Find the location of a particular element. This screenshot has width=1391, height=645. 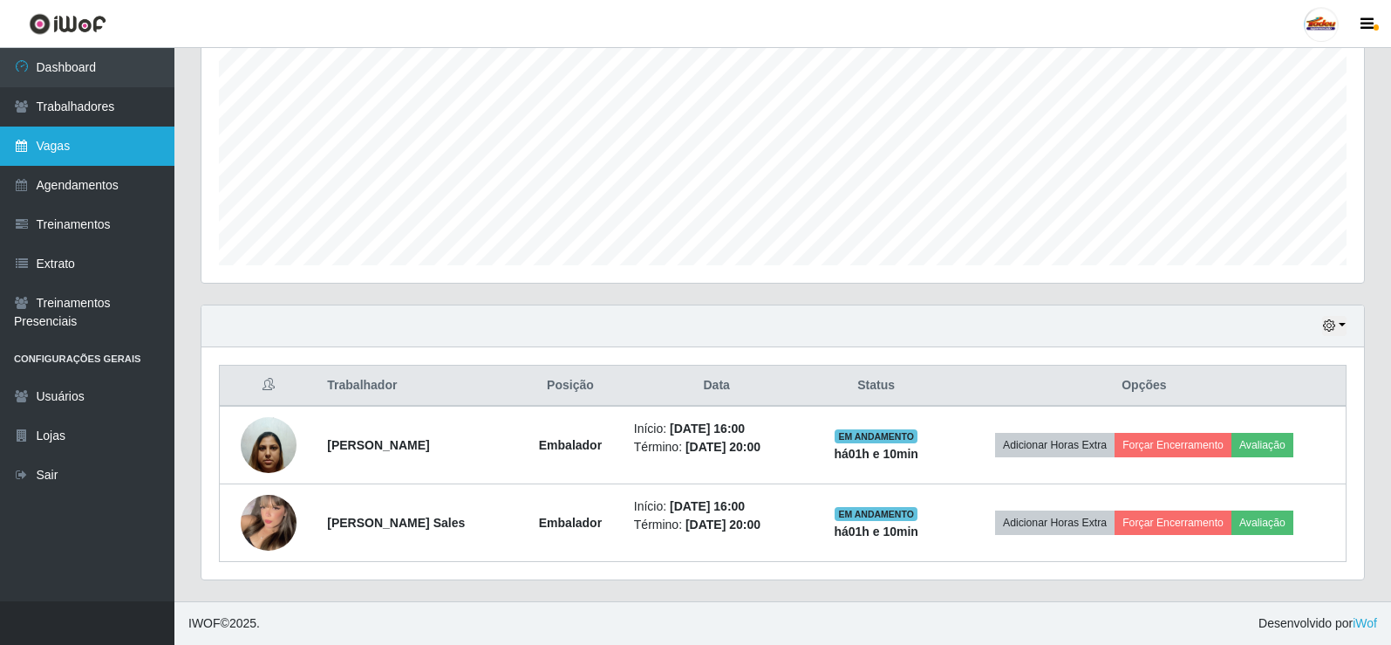

img: CoreUI Logo is located at coordinates (67, 24).